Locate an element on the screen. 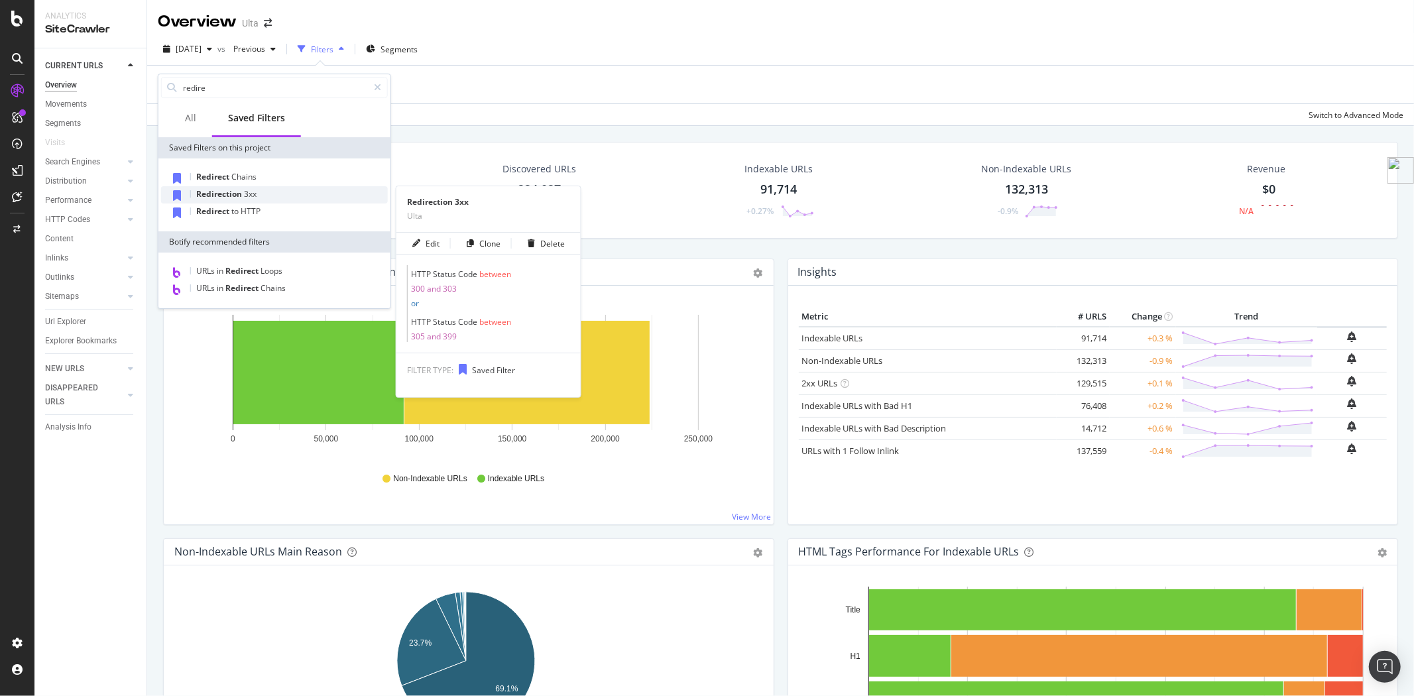 The width and height of the screenshot is (1414, 696). div: Indexable URLs is located at coordinates (779, 169).